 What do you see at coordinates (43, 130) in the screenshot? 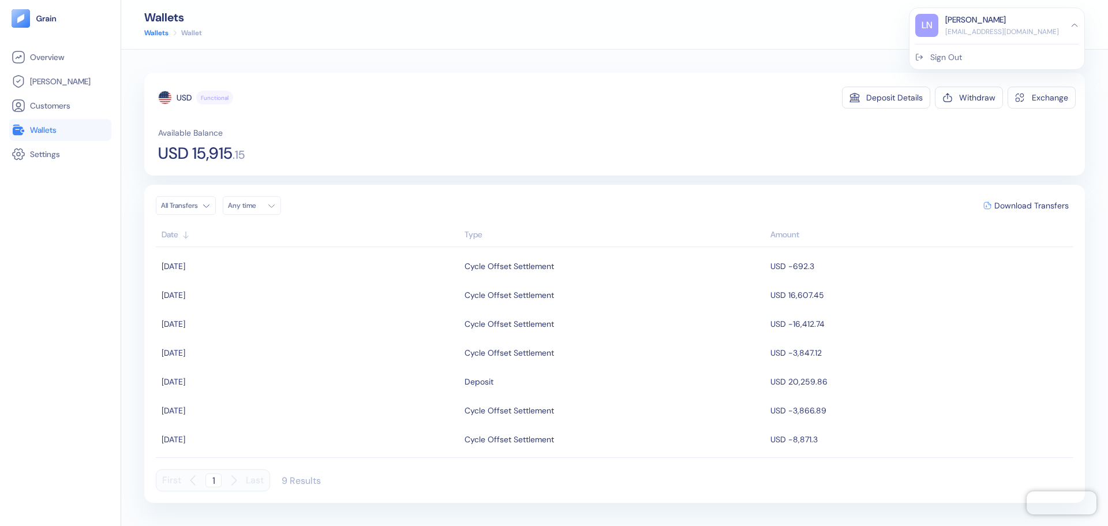
I see `span: Wallets` at bounding box center [43, 130].